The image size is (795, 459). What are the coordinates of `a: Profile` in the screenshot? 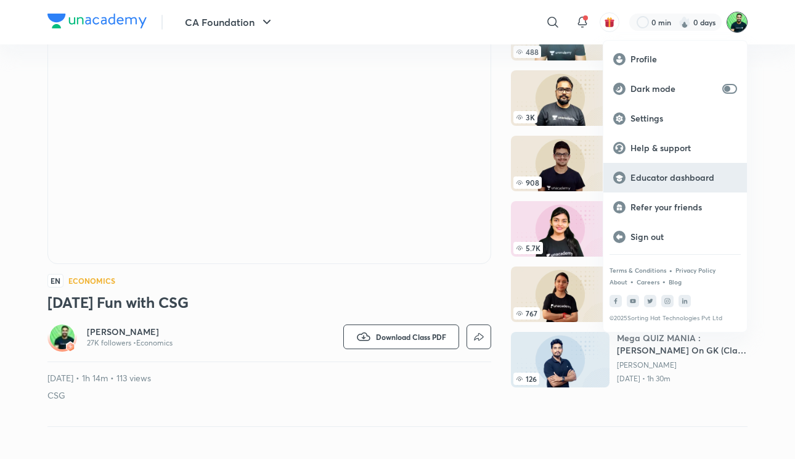 It's located at (675, 59).